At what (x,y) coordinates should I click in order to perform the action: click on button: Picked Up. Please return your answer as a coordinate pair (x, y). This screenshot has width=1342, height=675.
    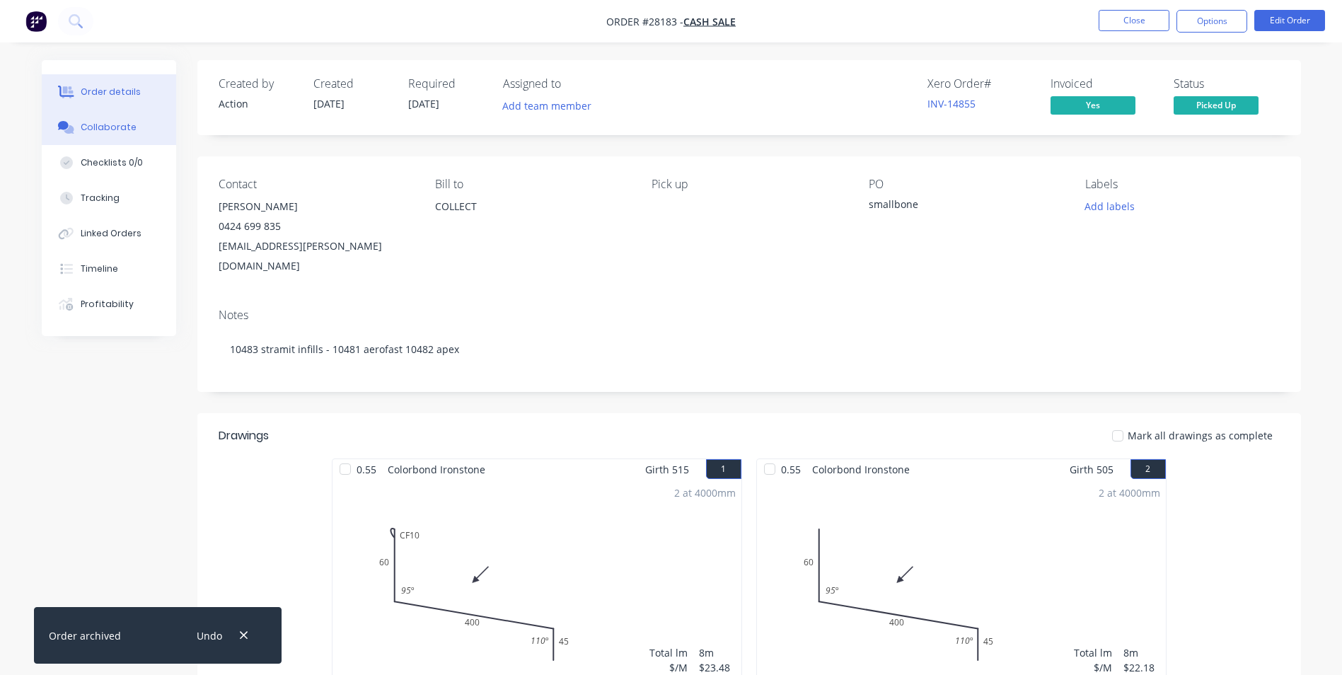
    Looking at the image, I should click on (1216, 107).